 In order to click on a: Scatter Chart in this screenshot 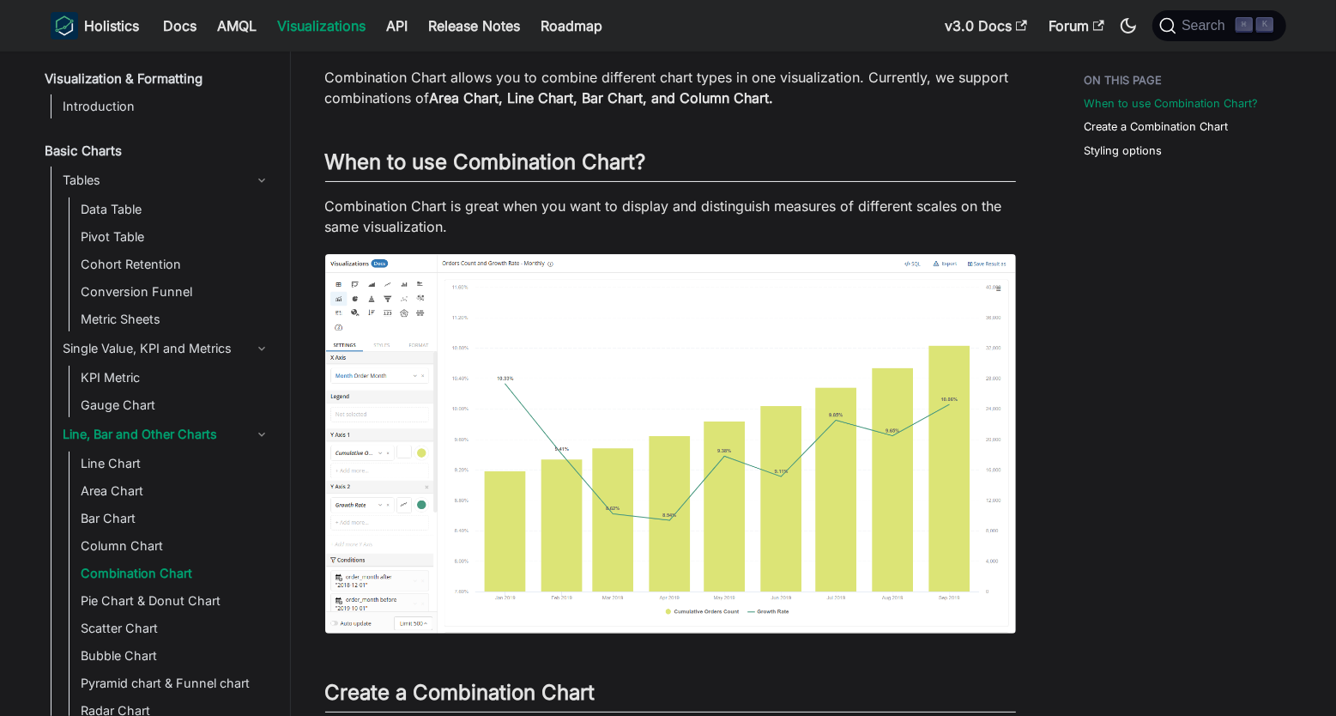, I will do `click(176, 628)`.